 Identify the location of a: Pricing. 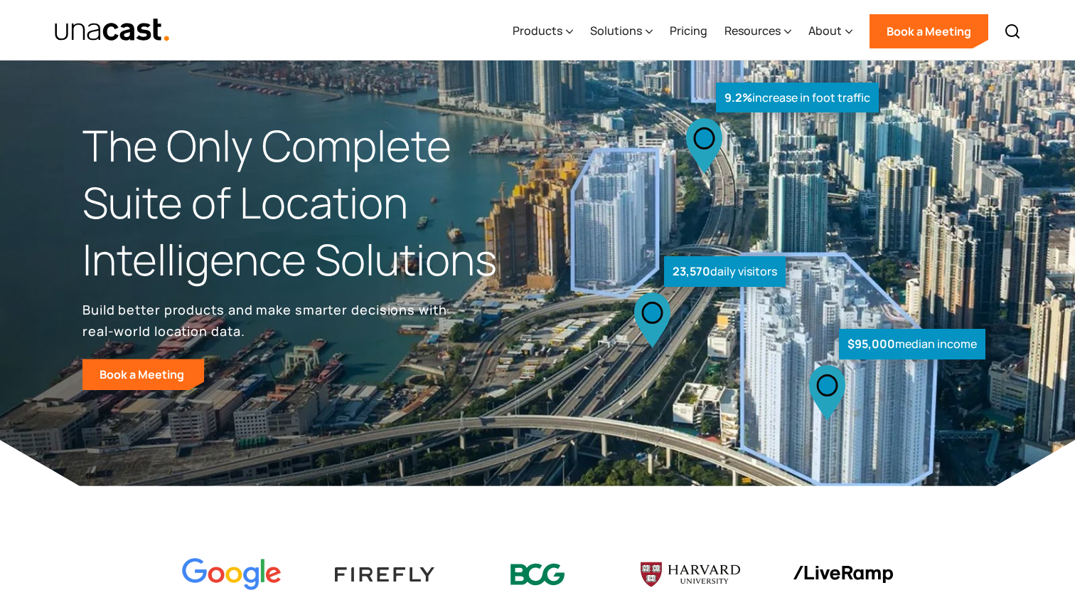
(689, 31).